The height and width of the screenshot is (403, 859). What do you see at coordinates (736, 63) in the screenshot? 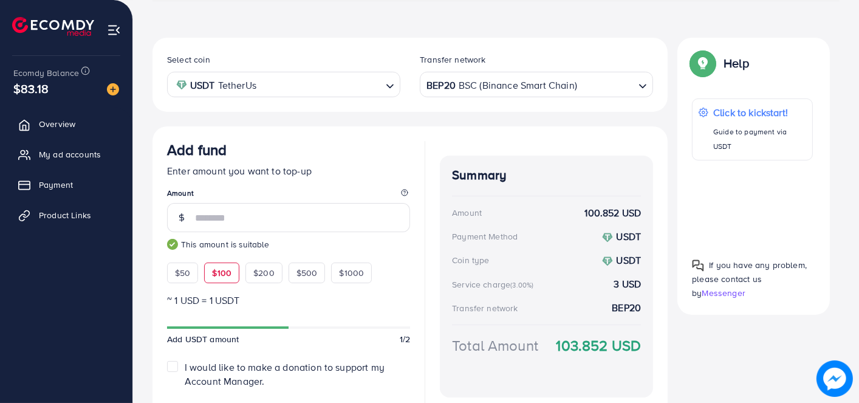
I see `p: Help` at bounding box center [736, 63].